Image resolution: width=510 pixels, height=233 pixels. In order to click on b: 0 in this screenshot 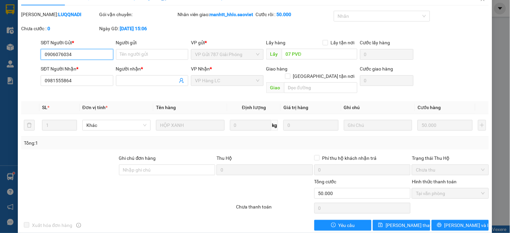, I will do `click(49, 29)`.